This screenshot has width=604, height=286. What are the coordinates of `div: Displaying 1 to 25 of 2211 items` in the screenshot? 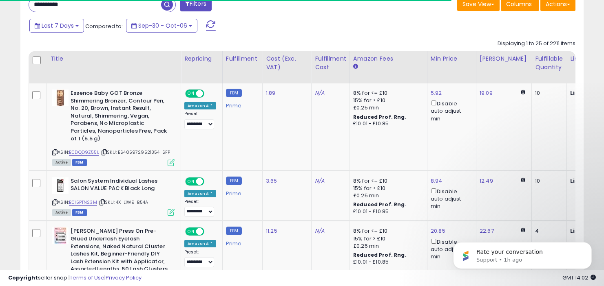 It's located at (536, 44).